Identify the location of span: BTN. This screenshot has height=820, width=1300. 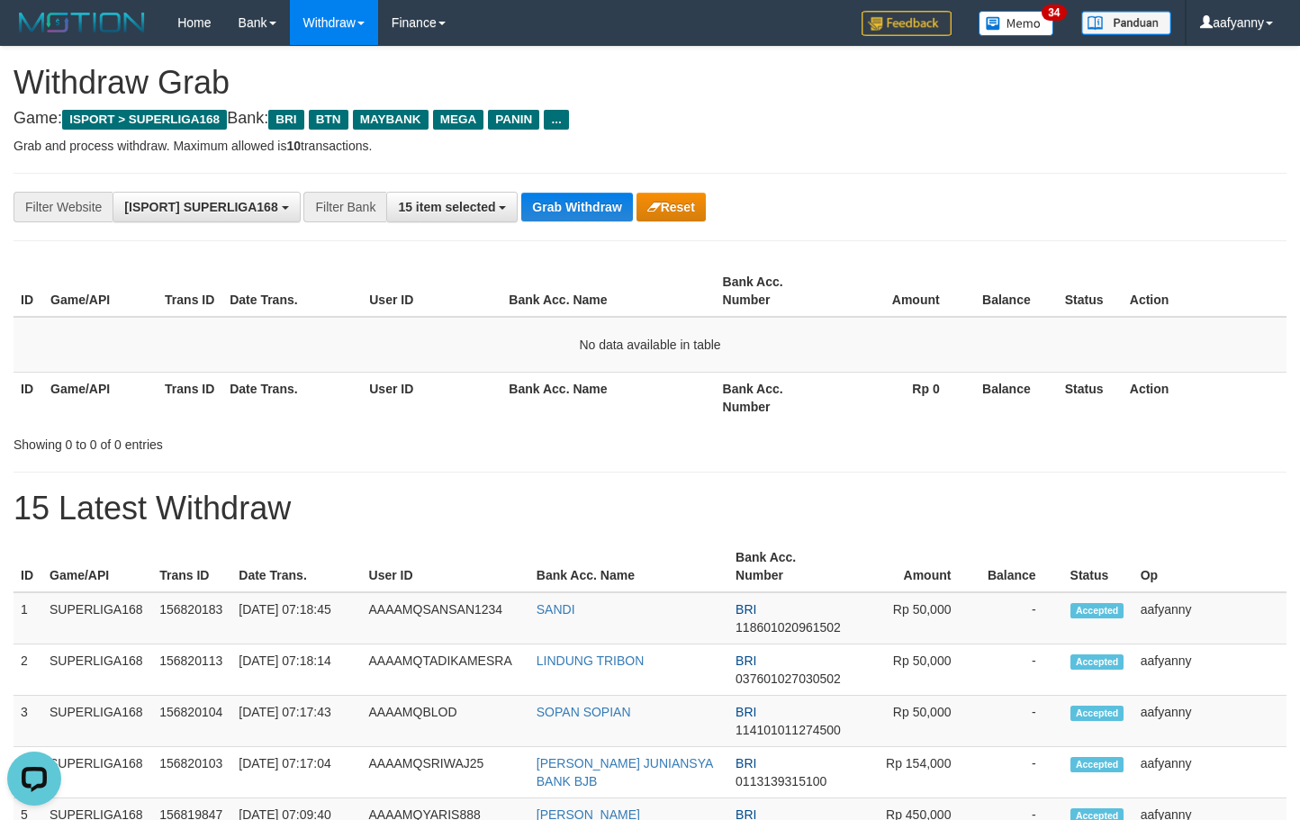
(329, 120).